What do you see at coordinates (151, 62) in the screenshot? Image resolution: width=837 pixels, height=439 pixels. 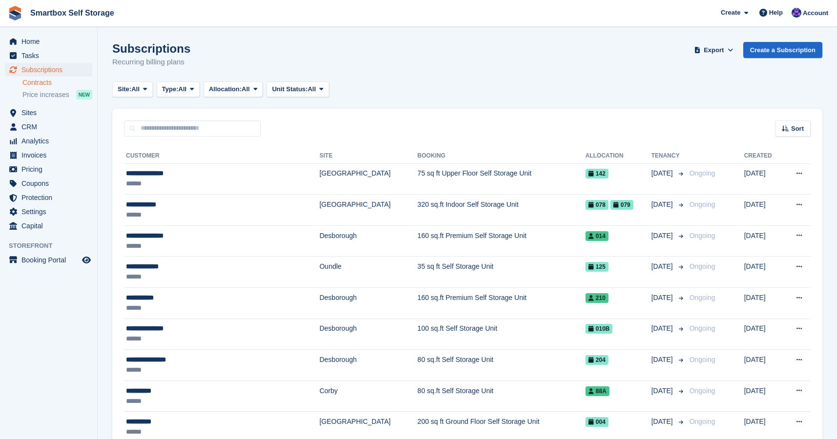 I see `p: Recurring billing plans` at bounding box center [151, 62].